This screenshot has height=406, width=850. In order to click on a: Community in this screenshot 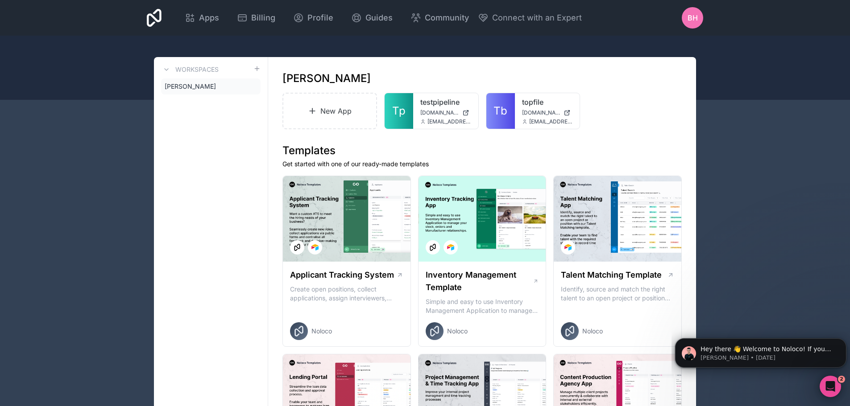, I will do `click(439, 18)`.